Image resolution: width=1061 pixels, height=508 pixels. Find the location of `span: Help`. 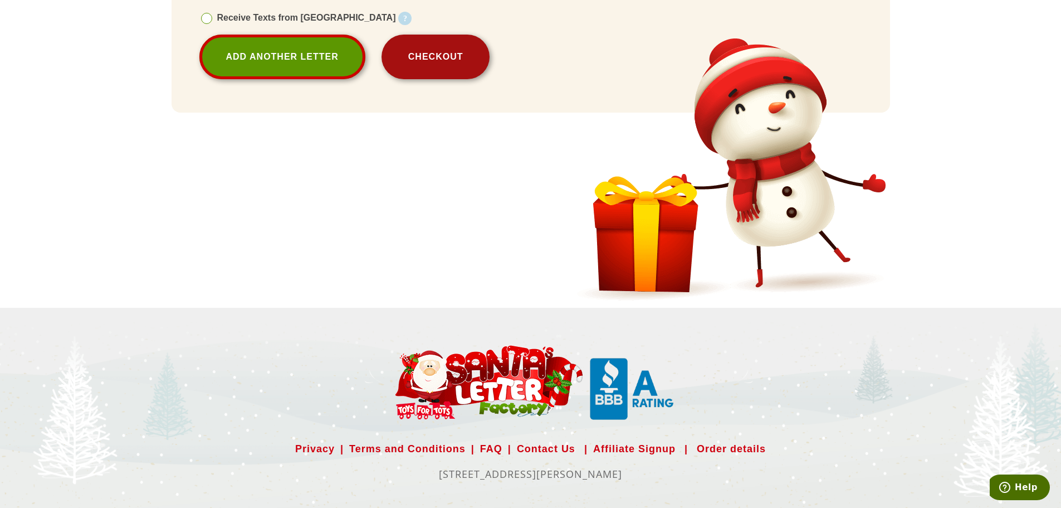

span: Help is located at coordinates (36, 13).